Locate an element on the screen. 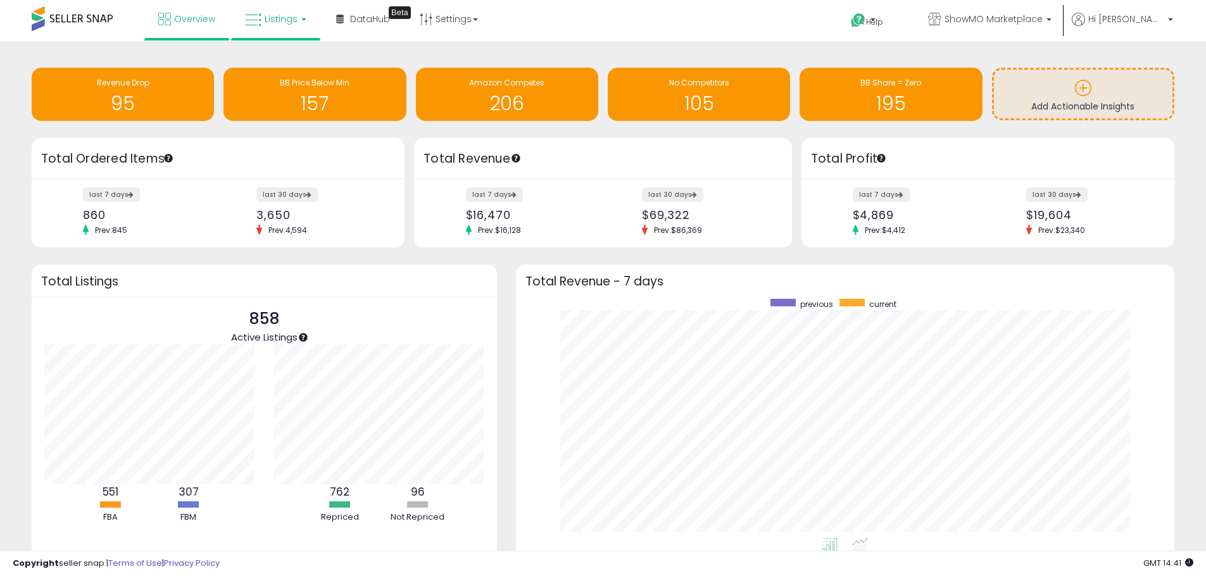 The image size is (1206, 576). span: 2025-08-14 14:41 GMT is located at coordinates (1168, 563).